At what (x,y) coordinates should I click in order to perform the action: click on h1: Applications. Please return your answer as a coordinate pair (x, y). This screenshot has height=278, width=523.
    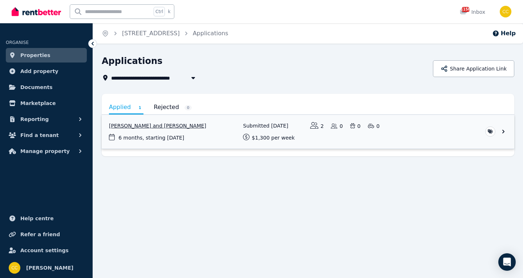
    Looking at the image, I should click on (132, 61).